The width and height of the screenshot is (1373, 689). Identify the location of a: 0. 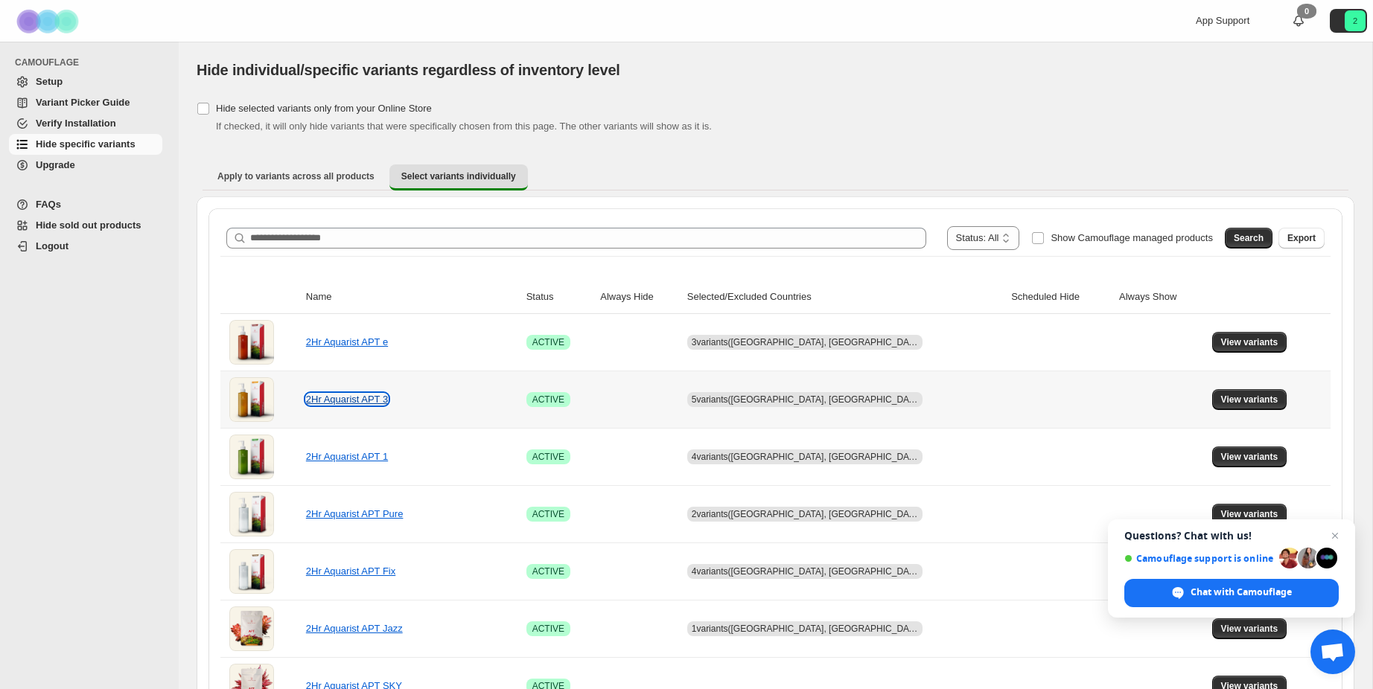
(1298, 21).